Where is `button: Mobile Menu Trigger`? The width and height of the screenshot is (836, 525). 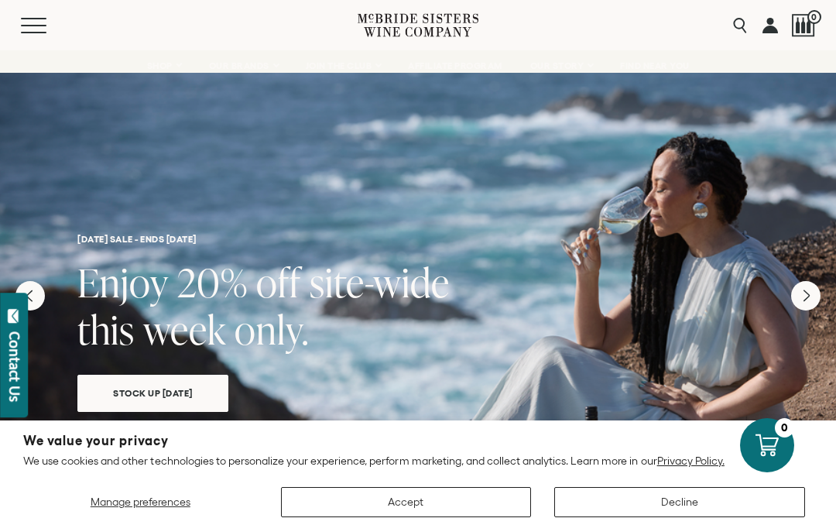
button: Mobile Menu Trigger is located at coordinates (49, 26).